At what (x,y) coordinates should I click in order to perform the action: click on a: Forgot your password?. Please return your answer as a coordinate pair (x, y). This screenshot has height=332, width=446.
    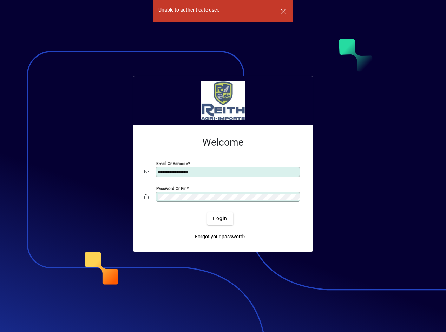
    Looking at the image, I should click on (220, 237).